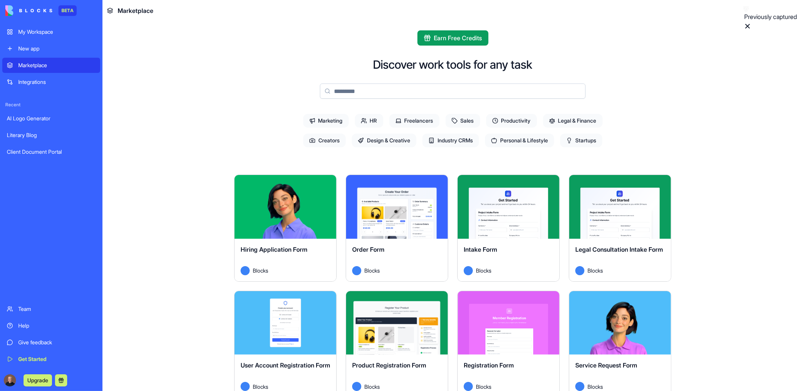 This screenshot has height=391, width=803. Describe the element at coordinates (29, 11) in the screenshot. I see `img: logo` at that location.